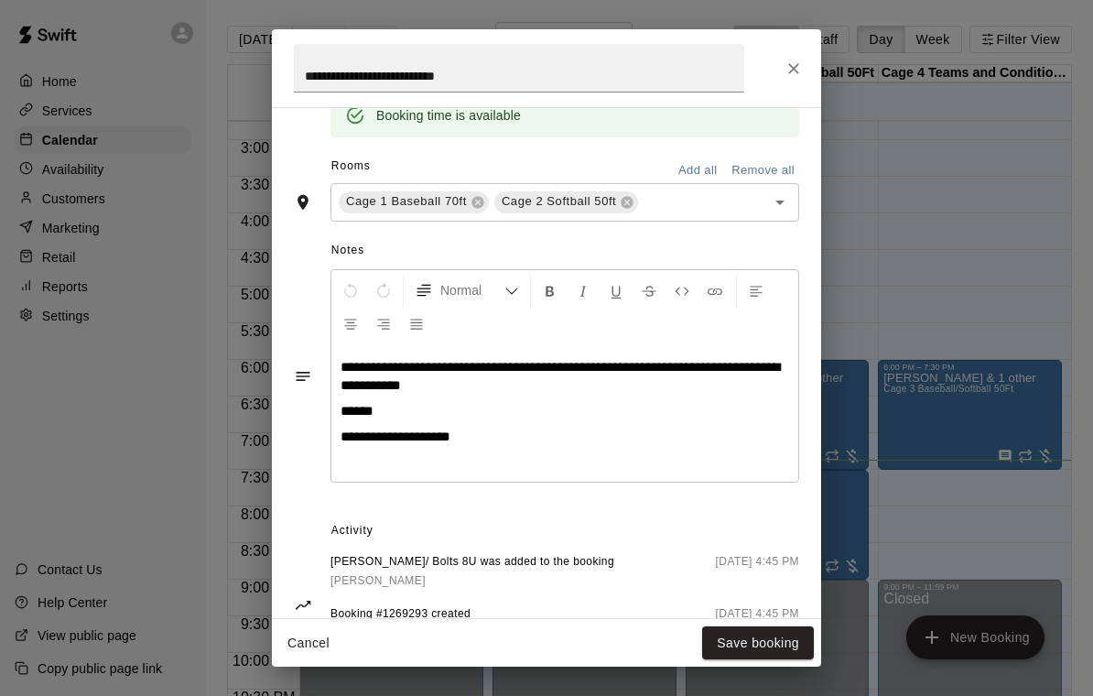 Image resolution: width=1093 pixels, height=696 pixels. I want to click on svg: Rooms, so click(303, 202).